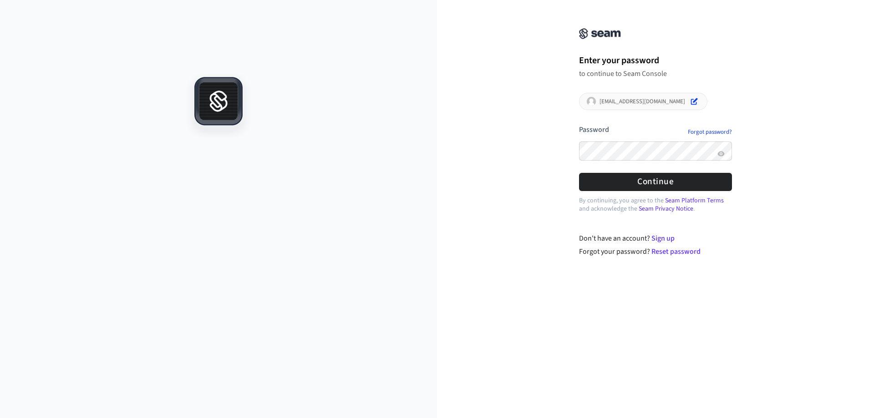 The height and width of the screenshot is (418, 874). I want to click on img: Seam Console, so click(600, 34).